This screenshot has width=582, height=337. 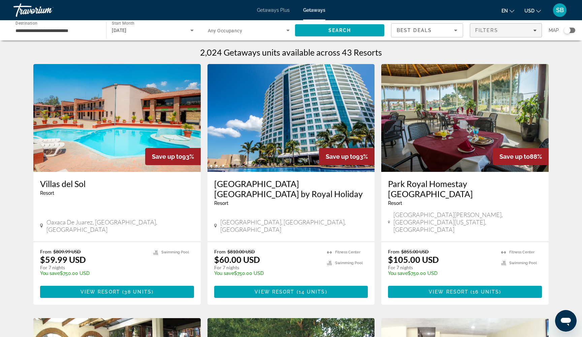 What do you see at coordinates (26, 23) in the screenshot?
I see `span: Destination` at bounding box center [26, 23].